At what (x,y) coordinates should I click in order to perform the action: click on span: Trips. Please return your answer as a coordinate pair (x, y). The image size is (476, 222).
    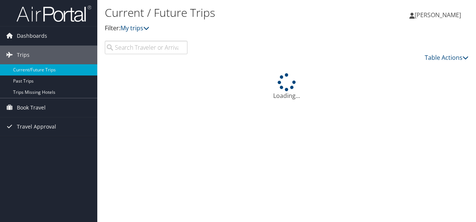
    Looking at the image, I should click on (23, 55).